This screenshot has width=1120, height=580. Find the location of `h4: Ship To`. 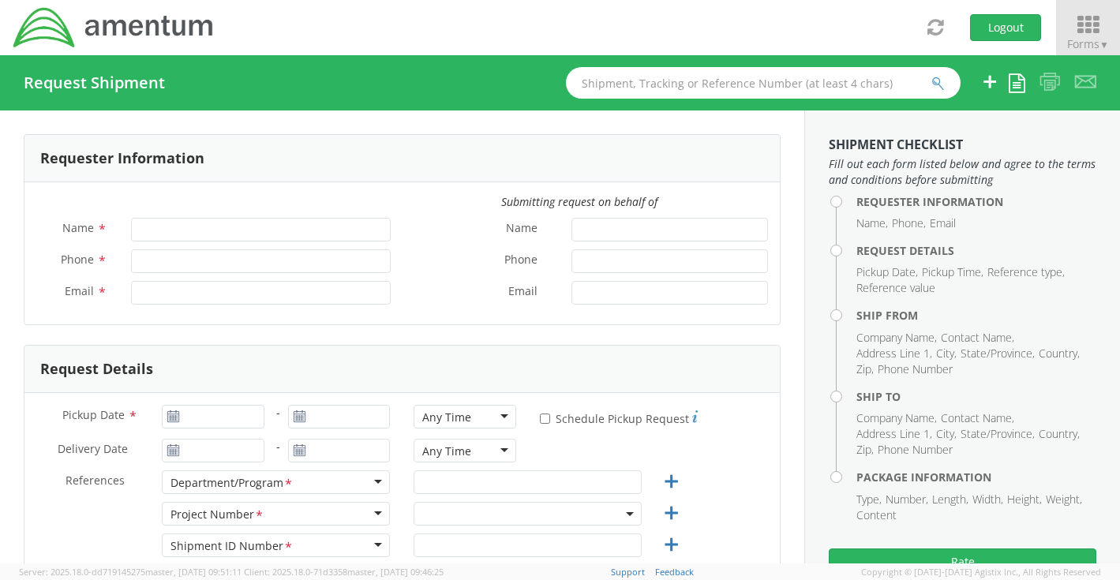

h4: Ship To is located at coordinates (976, 396).